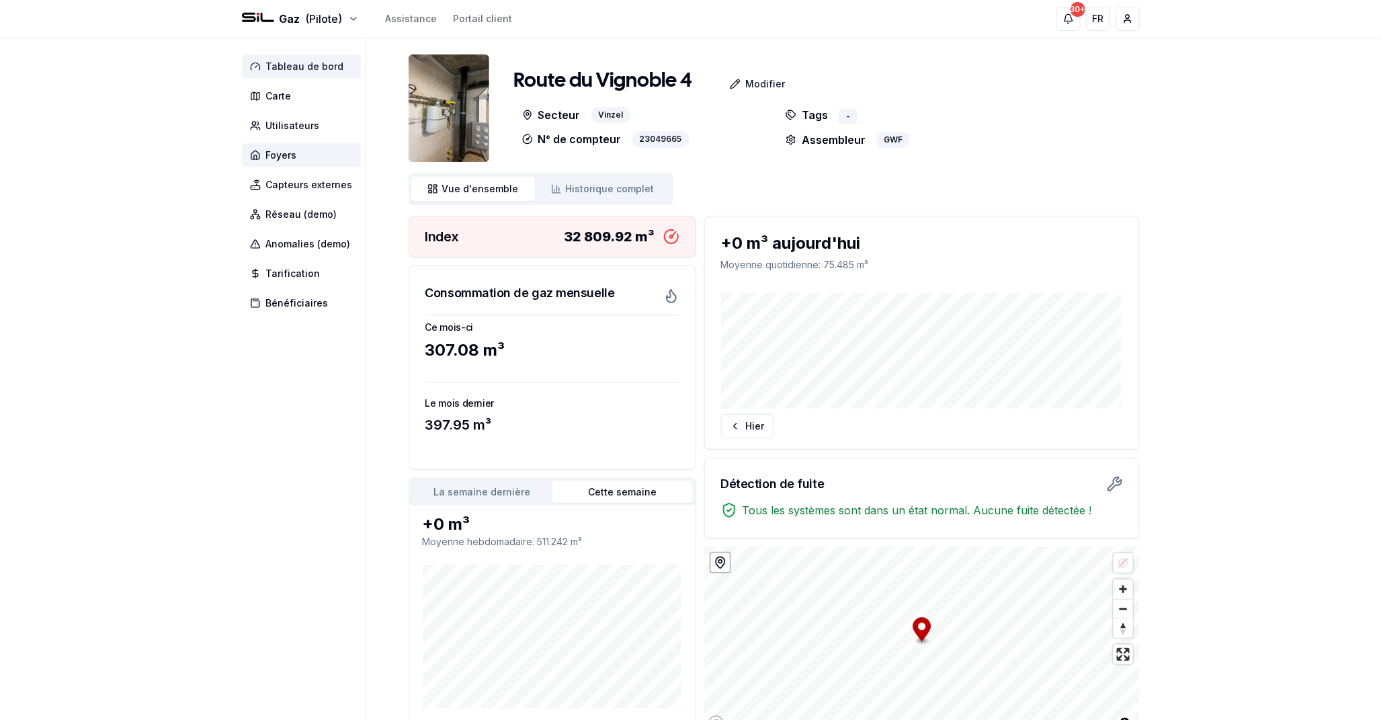 The width and height of the screenshot is (1381, 720). I want to click on h1: Route du Vignoble 4, so click(603, 81).